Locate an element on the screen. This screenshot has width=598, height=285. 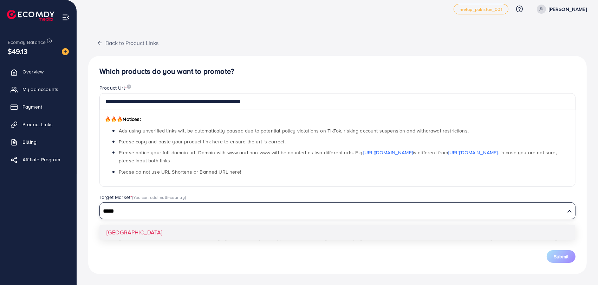
label: Product Url is located at coordinates (115, 88).